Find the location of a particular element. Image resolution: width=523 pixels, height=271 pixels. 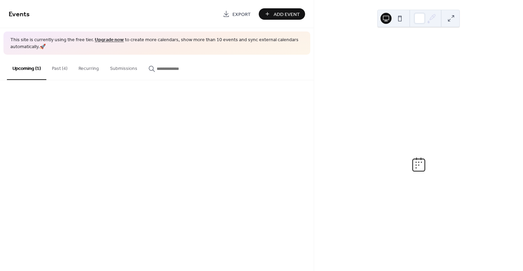

a: Export is located at coordinates (237, 14).